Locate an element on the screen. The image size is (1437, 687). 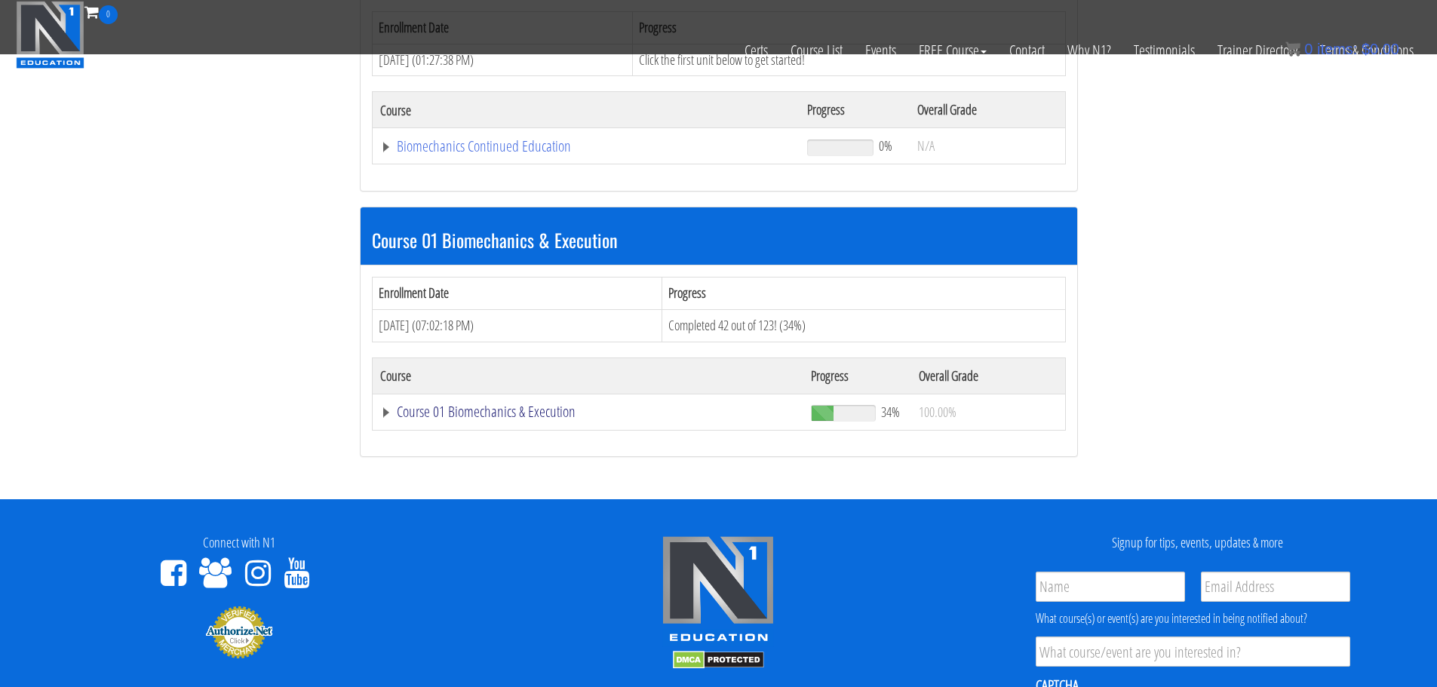
input: What course/event are you interested in? is located at coordinates (1192, 652).